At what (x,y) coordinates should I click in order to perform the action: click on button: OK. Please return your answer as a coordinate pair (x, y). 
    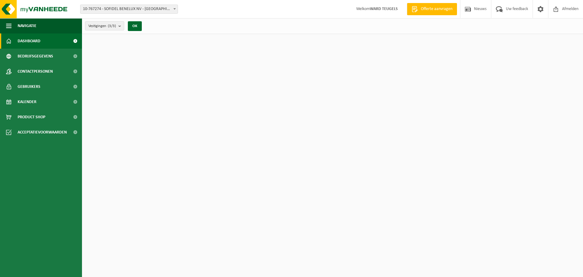
    Looking at the image, I should click on (135, 26).